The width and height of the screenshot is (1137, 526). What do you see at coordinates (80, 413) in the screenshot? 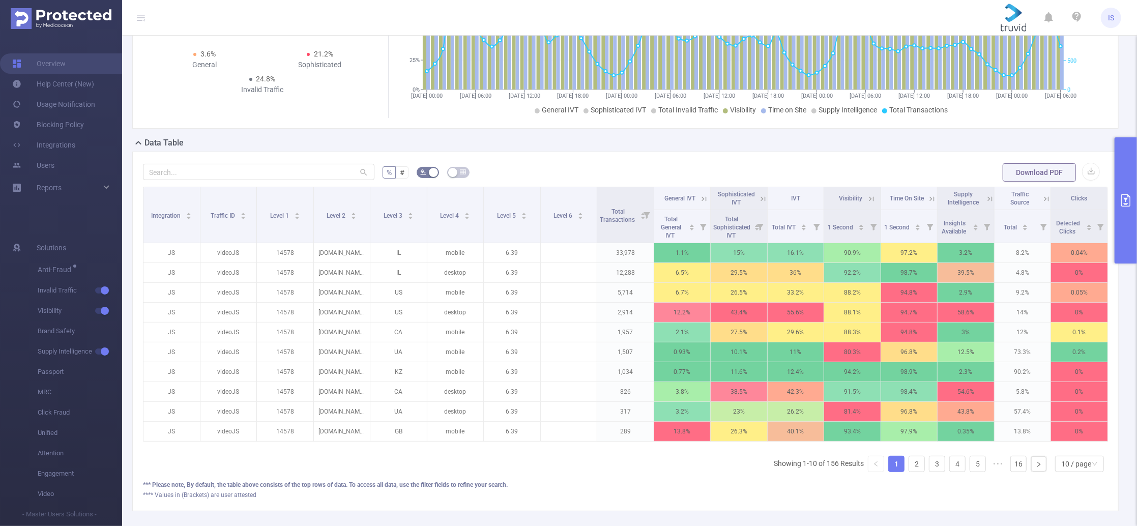
I see `span: Click Fraud` at bounding box center [80, 413].